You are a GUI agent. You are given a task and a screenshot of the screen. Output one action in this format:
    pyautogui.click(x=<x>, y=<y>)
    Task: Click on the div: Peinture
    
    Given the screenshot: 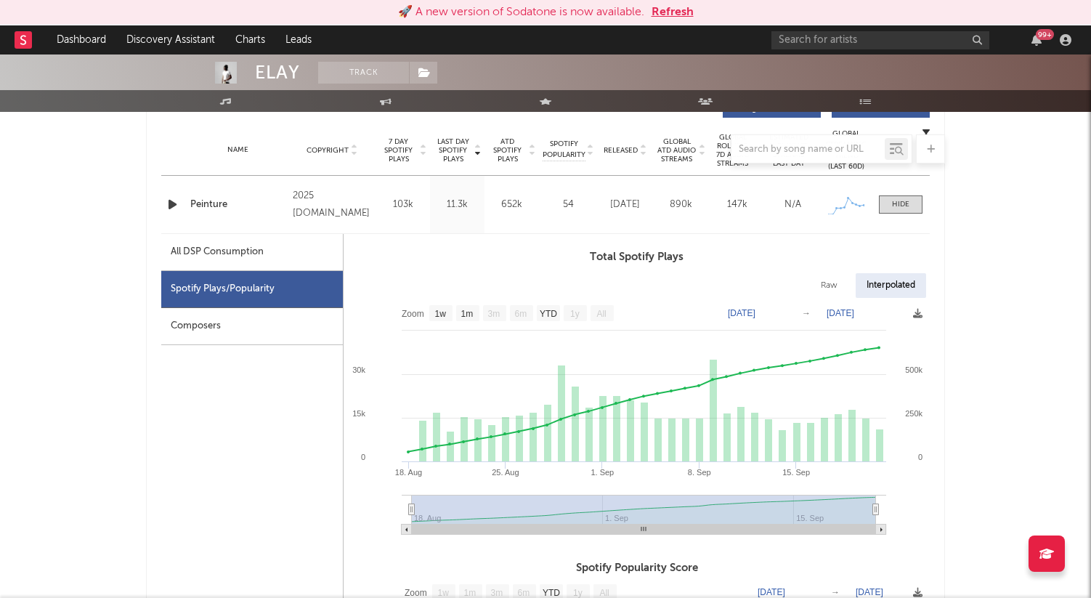 What is the action you would take?
    pyautogui.click(x=237, y=205)
    